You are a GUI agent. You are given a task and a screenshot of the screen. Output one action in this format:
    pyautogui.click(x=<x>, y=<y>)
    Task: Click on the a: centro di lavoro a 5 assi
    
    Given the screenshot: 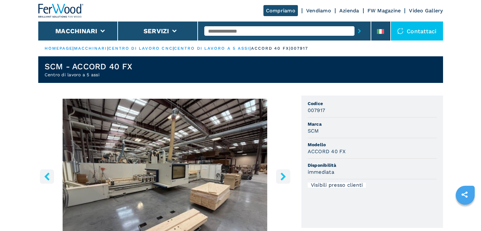 What is the action you would take?
    pyautogui.click(x=212, y=48)
    